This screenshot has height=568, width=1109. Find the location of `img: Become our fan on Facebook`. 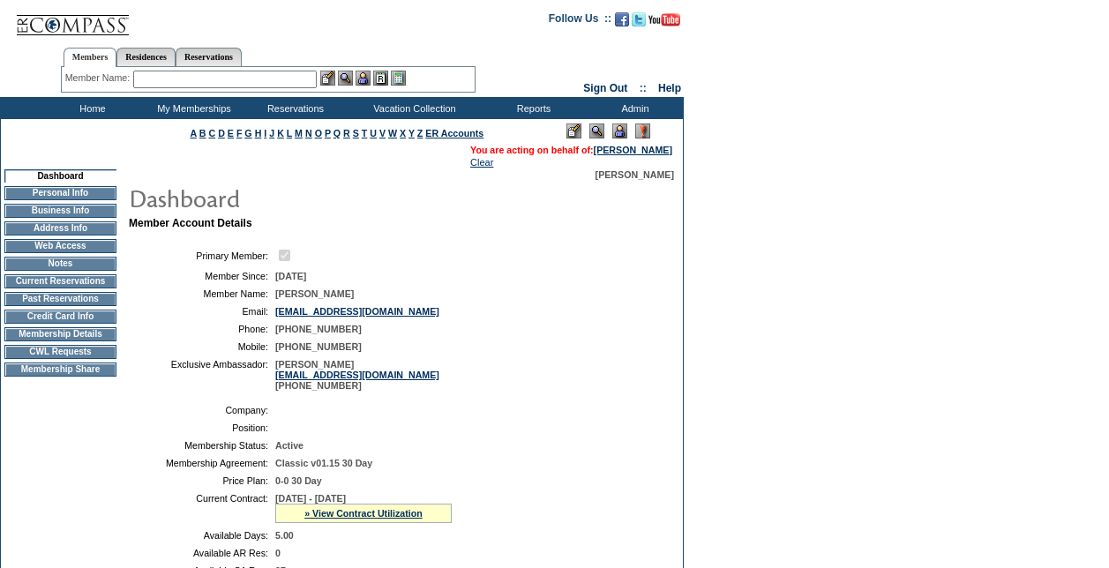

img: Become our fan on Facebook is located at coordinates (622, 19).